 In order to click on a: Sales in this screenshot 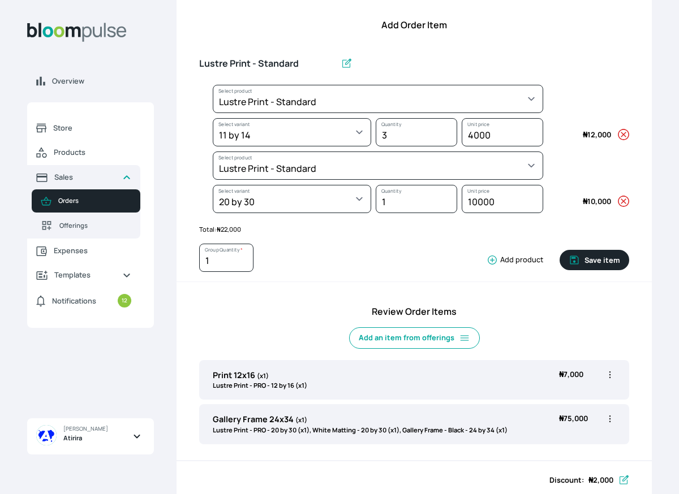, I will do `click(84, 177)`.